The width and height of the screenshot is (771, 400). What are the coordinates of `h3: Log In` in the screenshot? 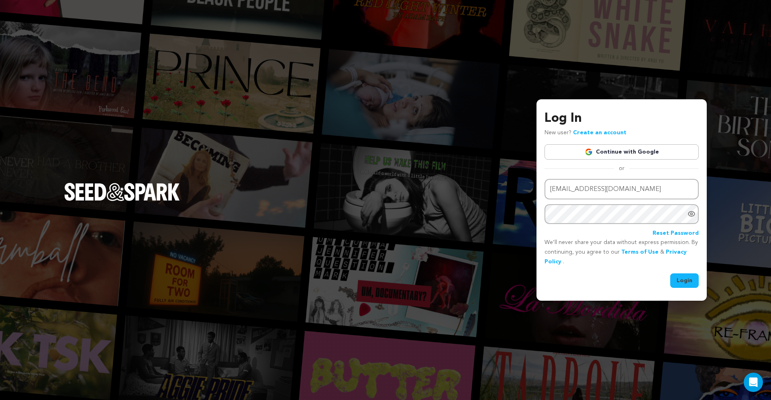 It's located at (622, 118).